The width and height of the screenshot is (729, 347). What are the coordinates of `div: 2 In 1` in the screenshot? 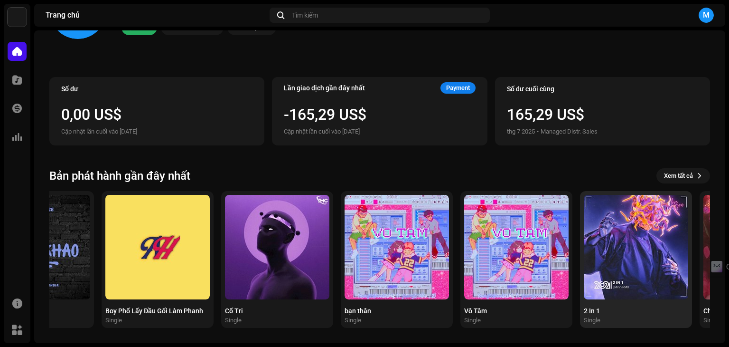 It's located at (636, 311).